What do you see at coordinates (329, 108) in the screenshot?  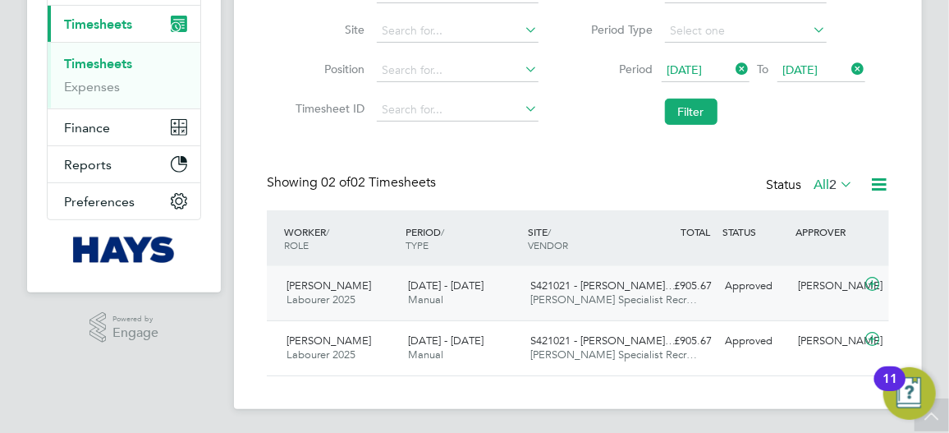 I see `label: Timesheet ID` at bounding box center [329, 108].